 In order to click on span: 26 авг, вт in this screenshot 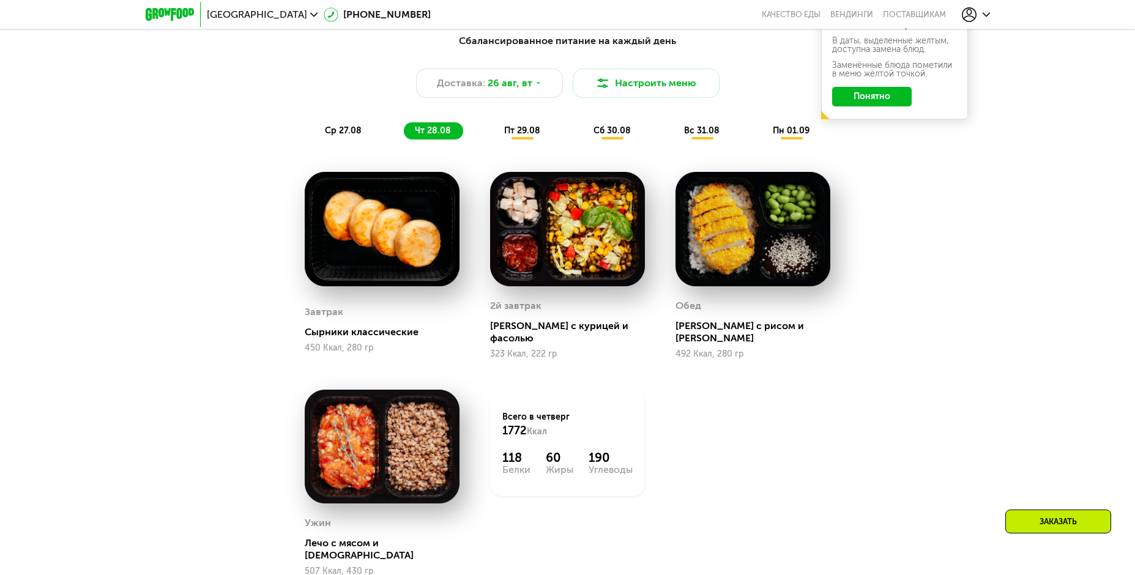, I will do `click(509, 83)`.